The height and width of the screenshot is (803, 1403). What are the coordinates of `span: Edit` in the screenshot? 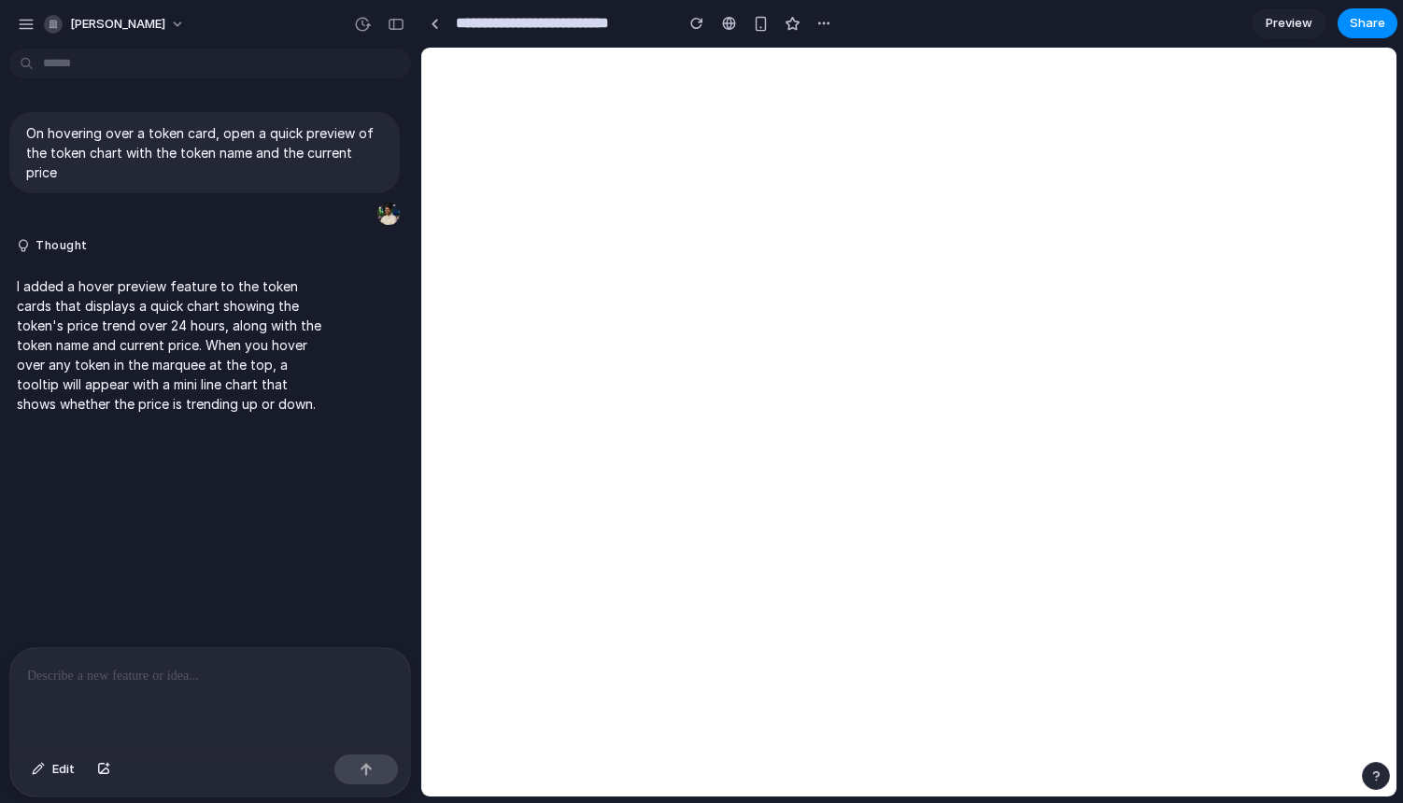 It's located at (64, 770).